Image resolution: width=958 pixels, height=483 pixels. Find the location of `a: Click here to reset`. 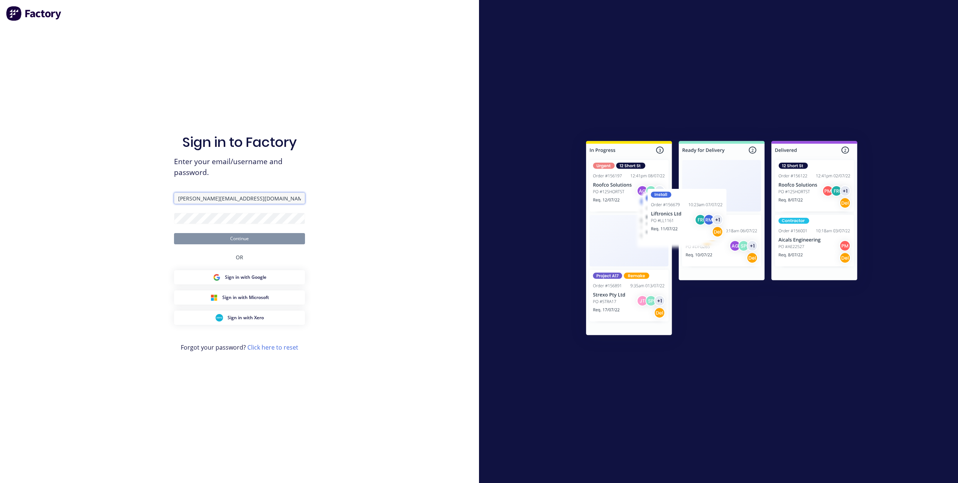

a: Click here to reset is located at coordinates (273, 347).